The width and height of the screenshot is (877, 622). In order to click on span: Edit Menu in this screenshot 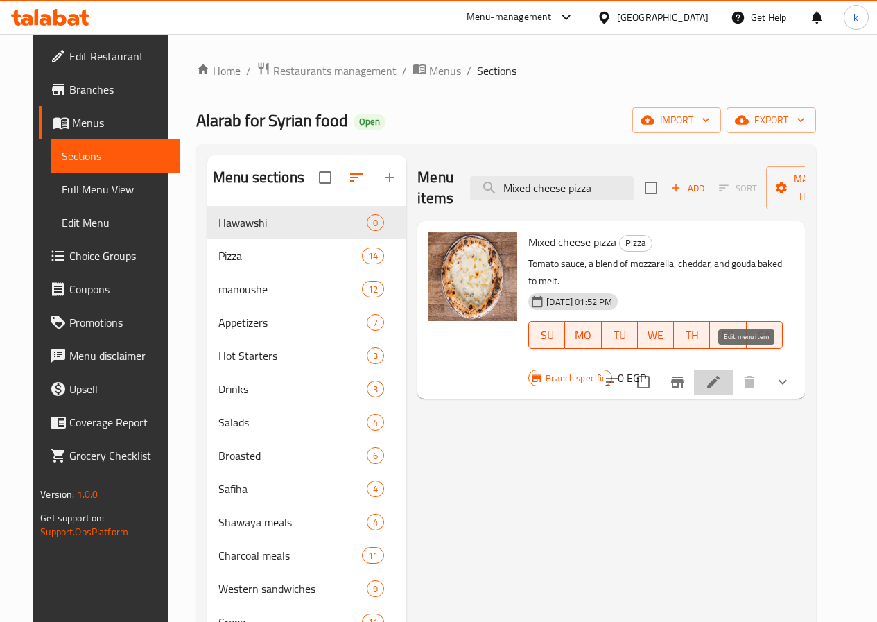, I will do `click(115, 223)`.